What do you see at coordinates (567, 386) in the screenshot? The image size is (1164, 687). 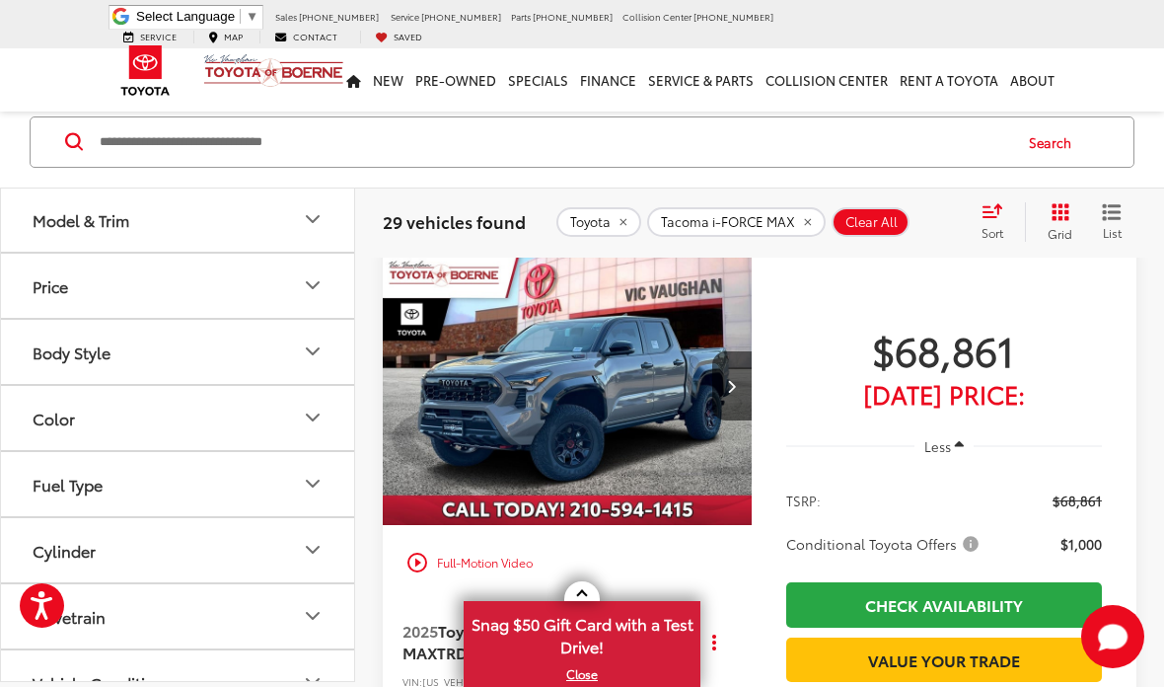 I see `img: 2025 Toyota Tacoma TRD Pro 4WD Double Cab 5-ft bed` at bounding box center [567, 386].